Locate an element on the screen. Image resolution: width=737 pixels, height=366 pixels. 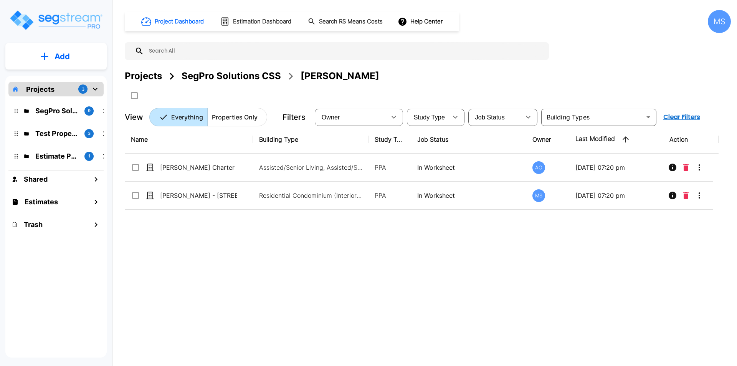
button: Everything is located at coordinates (179, 117).